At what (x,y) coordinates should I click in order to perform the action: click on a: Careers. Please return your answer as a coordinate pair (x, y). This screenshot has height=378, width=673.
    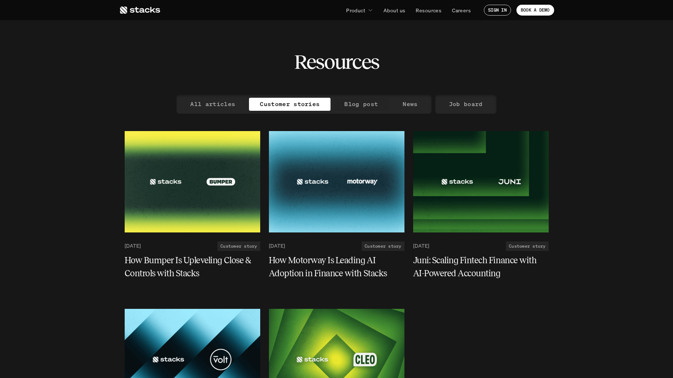
    Looking at the image, I should click on (461, 10).